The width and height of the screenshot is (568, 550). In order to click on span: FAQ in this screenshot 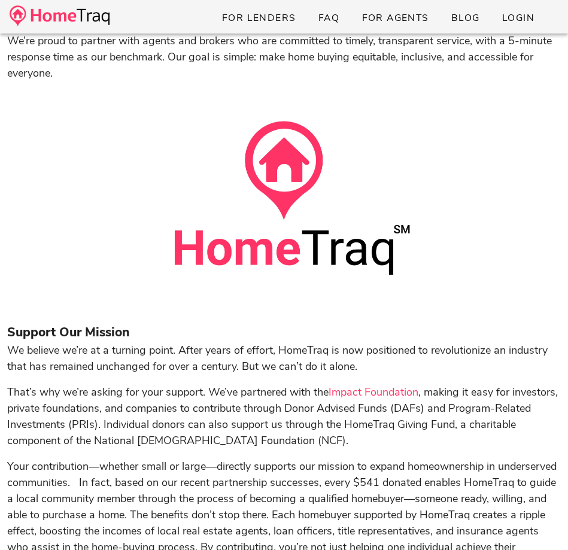, I will do `click(328, 18)`.